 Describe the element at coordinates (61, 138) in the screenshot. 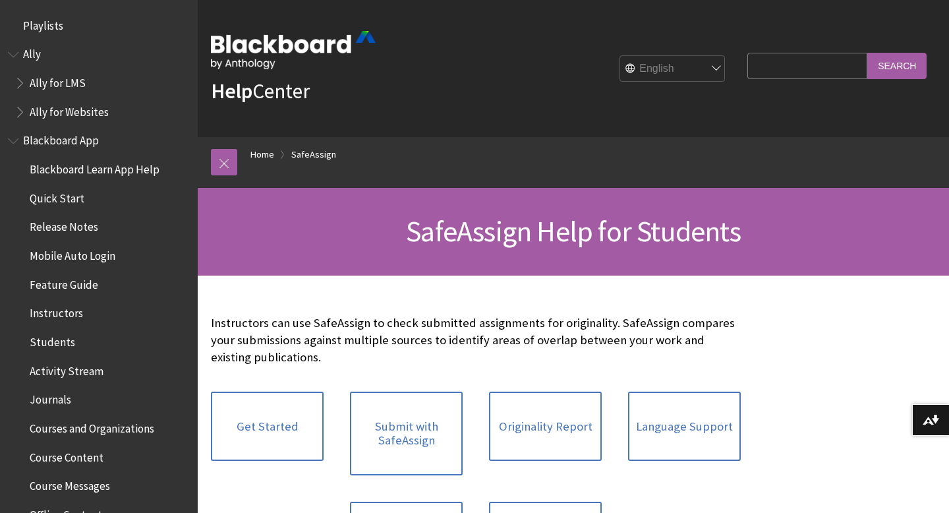

I see `span: Blackboard App` at that location.